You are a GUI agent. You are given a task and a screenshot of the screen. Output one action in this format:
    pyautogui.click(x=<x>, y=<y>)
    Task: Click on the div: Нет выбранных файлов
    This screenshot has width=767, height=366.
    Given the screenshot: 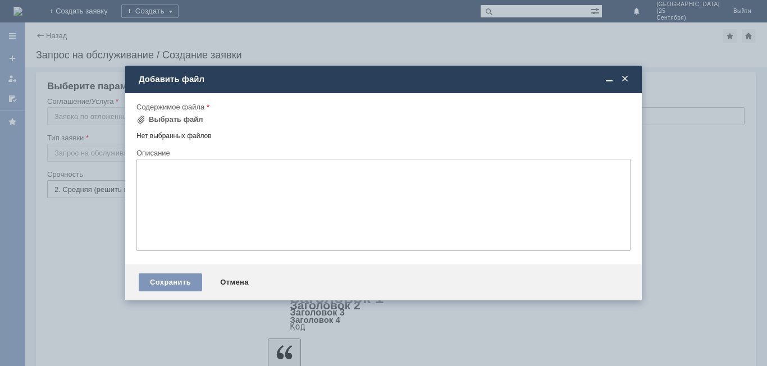 What is the action you would take?
    pyautogui.click(x=384, y=134)
    